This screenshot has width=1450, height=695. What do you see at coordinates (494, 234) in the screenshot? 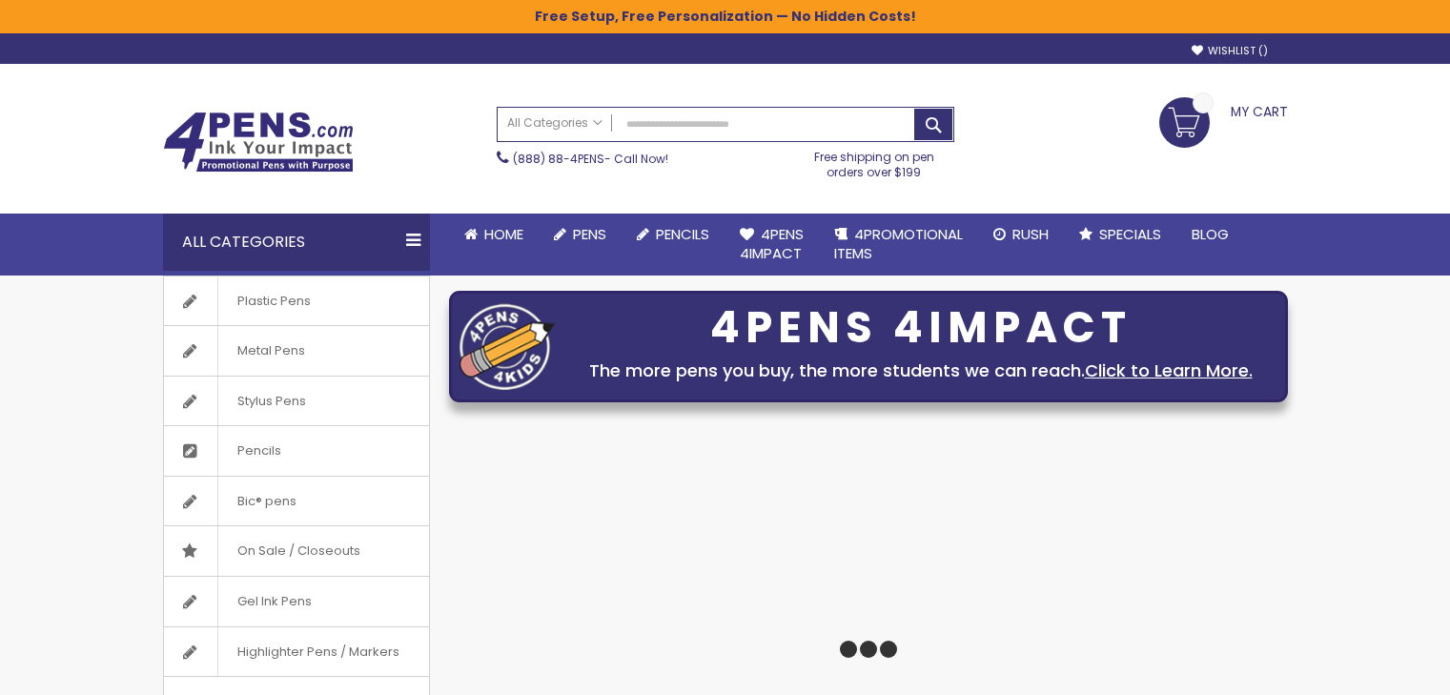
I see `a: Home` at bounding box center [494, 234].